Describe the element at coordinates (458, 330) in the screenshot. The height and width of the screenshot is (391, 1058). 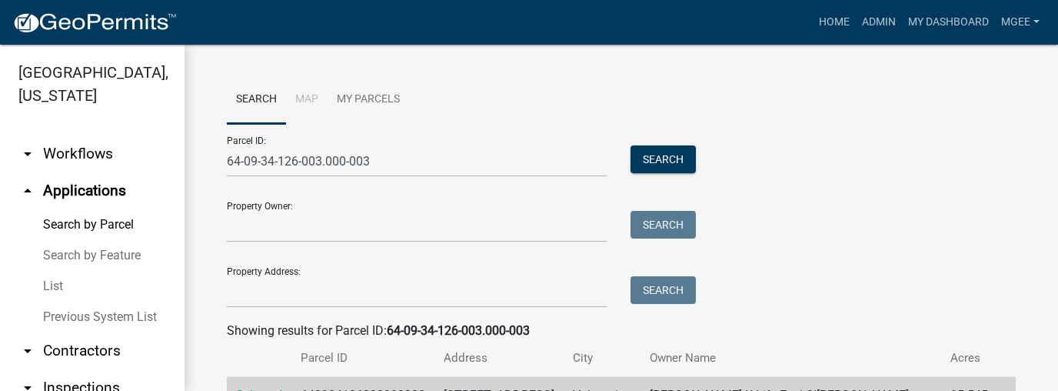
I see `strong: 64-09-34-126-003.000-003` at that location.